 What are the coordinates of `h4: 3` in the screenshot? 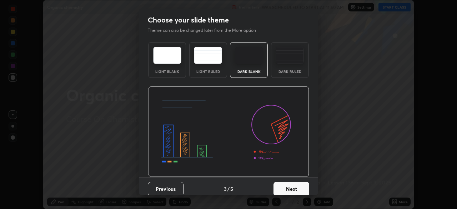 It's located at (225, 188).